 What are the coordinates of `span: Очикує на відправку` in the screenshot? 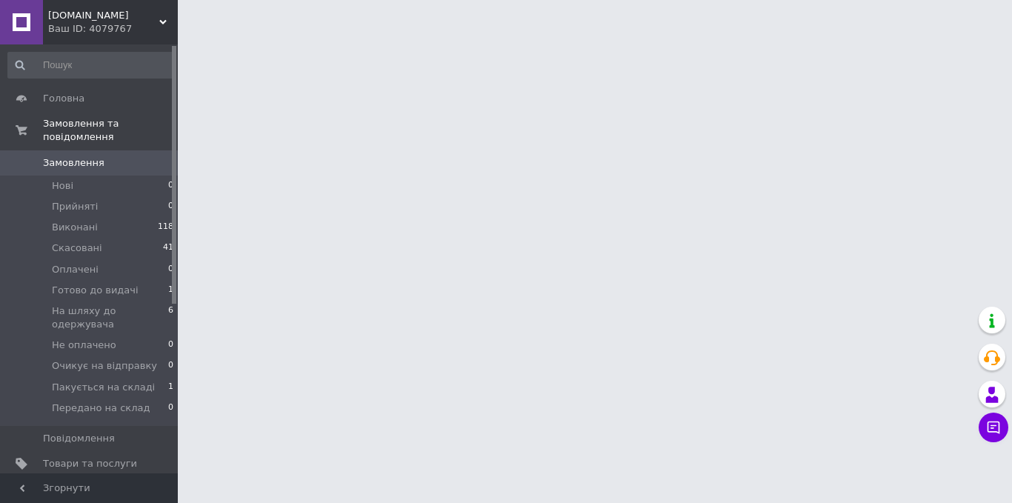 It's located at (104, 366).